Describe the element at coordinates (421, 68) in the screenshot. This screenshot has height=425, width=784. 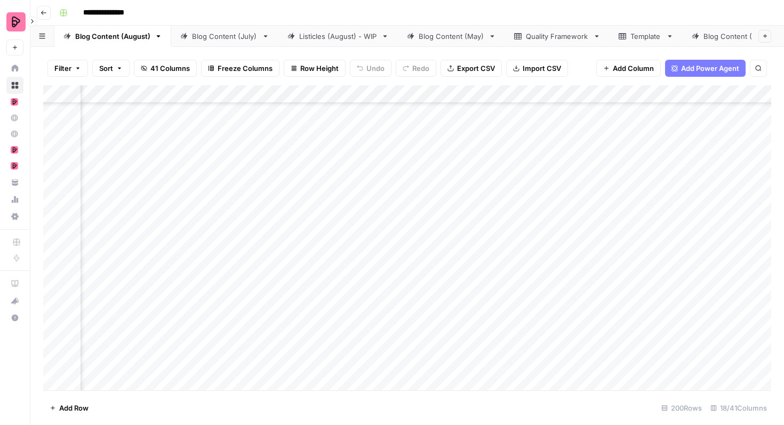
I see `span: Redo` at that location.